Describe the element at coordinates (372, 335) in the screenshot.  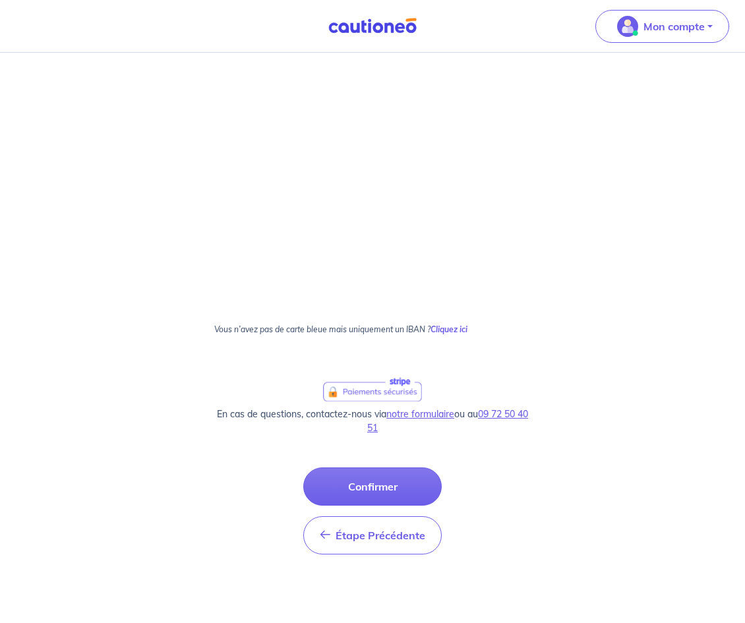
I see `p: Vous n’avez pas de carte bleue mais uniquement un IBAN ?` at that location.